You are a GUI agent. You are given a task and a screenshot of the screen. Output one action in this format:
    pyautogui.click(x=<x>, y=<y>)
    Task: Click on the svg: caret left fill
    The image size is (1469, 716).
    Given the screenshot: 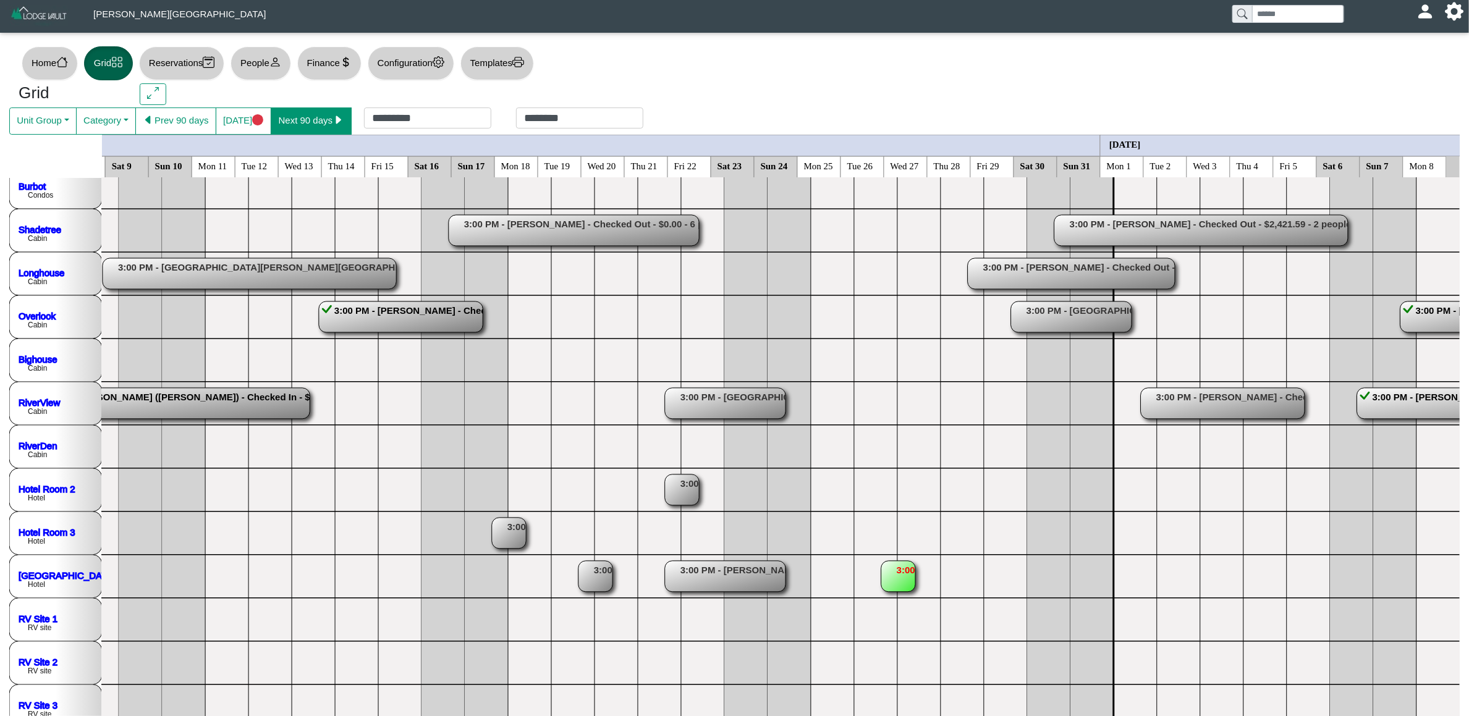 What is the action you would take?
    pyautogui.click(x=148, y=120)
    